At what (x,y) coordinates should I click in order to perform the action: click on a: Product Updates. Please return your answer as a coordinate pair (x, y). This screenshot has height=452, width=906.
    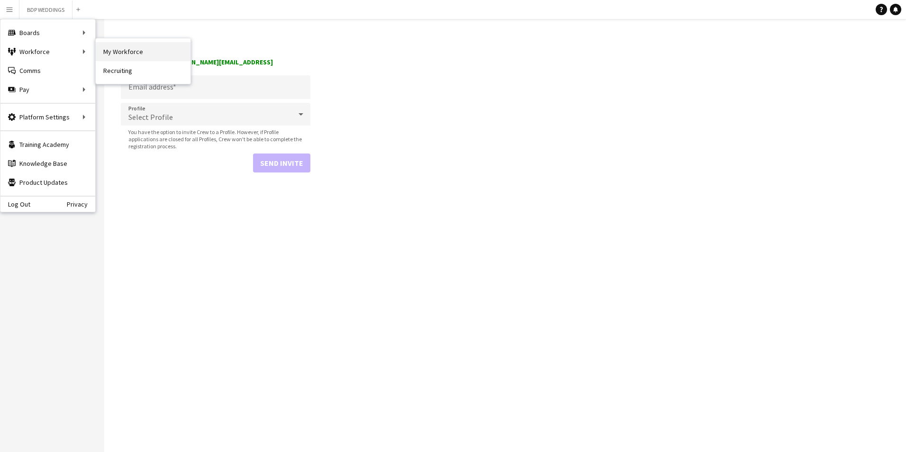
    Looking at the image, I should click on (48, 183).